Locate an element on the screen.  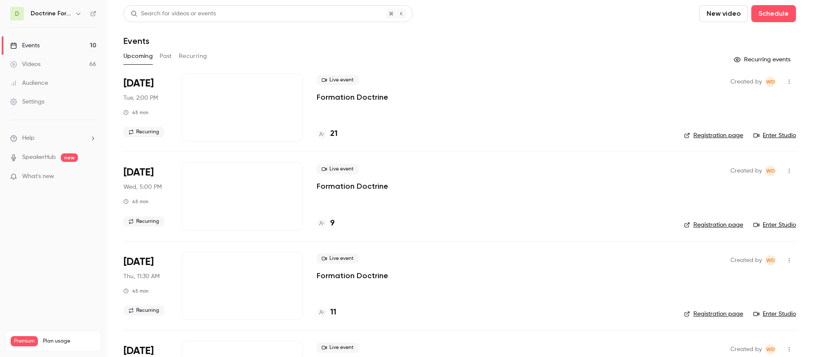
button: Past is located at coordinates (166, 56).